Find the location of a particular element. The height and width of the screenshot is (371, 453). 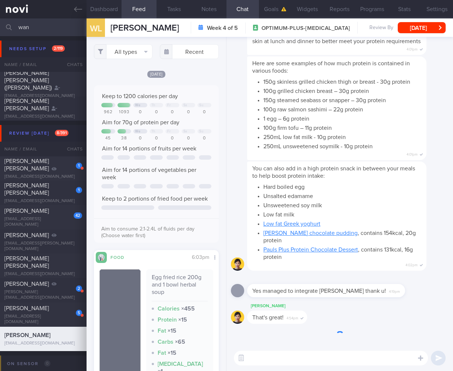

span: That's great! is located at coordinates (268, 317).